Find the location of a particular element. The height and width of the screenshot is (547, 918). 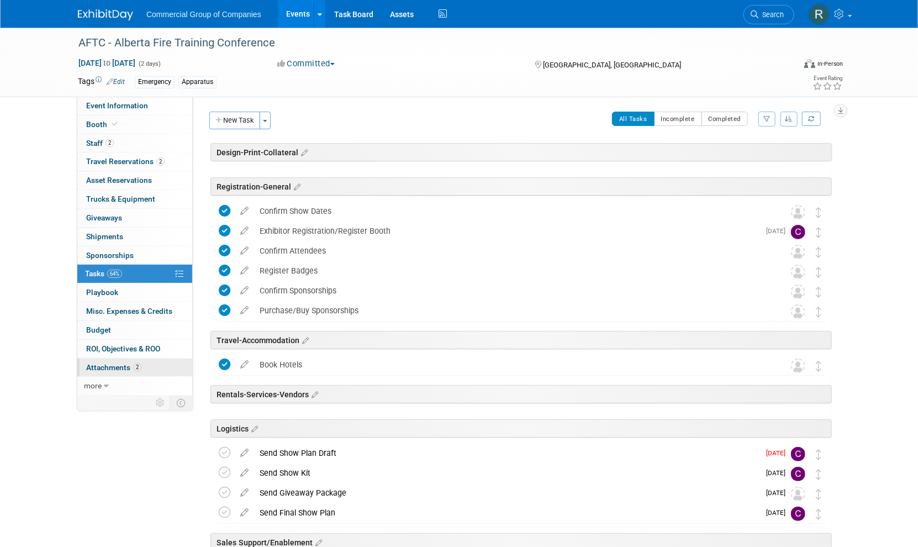

span: Commercial Group of Companies is located at coordinates (204, 14).